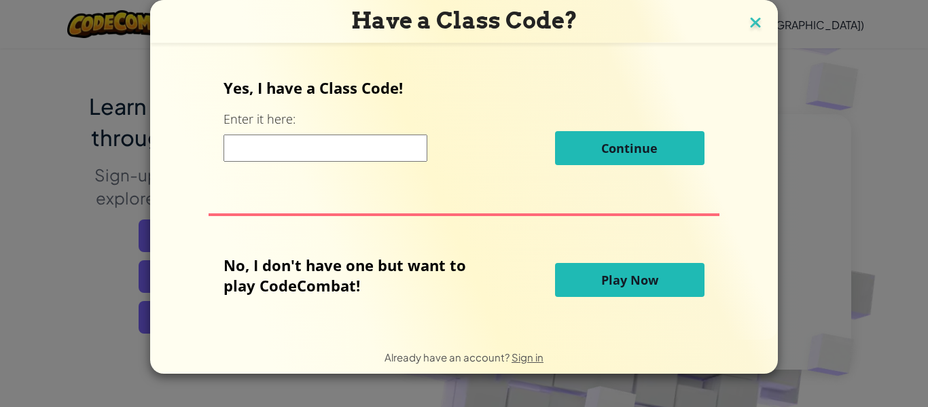 This screenshot has height=407, width=928. What do you see at coordinates (527, 357) in the screenshot?
I see `span: Sign in` at bounding box center [527, 357].